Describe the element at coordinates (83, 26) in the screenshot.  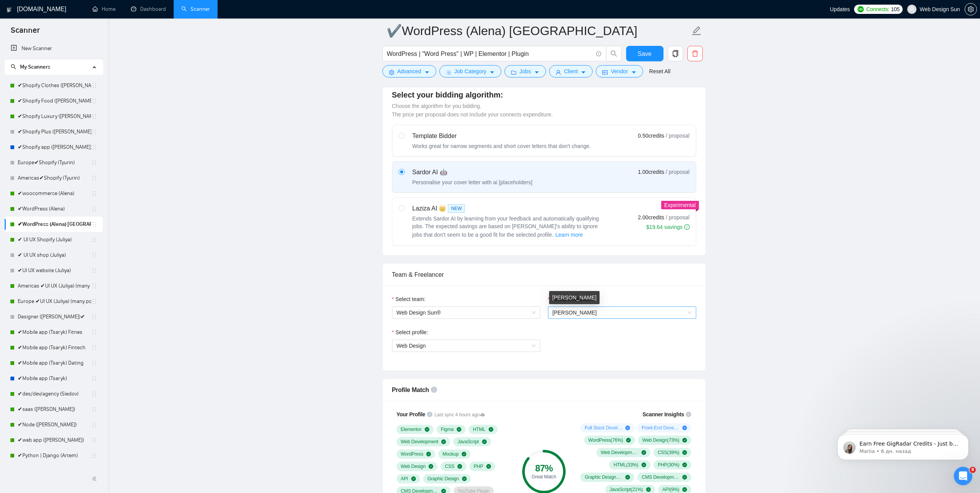
I see `p: Earn Free GigRadar Credits - Just by Sharing Your Story! 💬 Want more credits for sending proposal...` at that location.